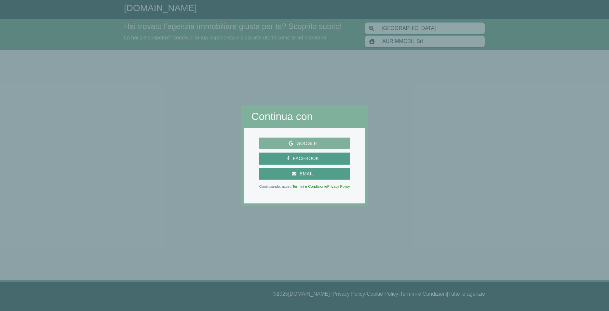  Describe the element at coordinates (305, 116) in the screenshot. I see `h2: Continua con` at that location.